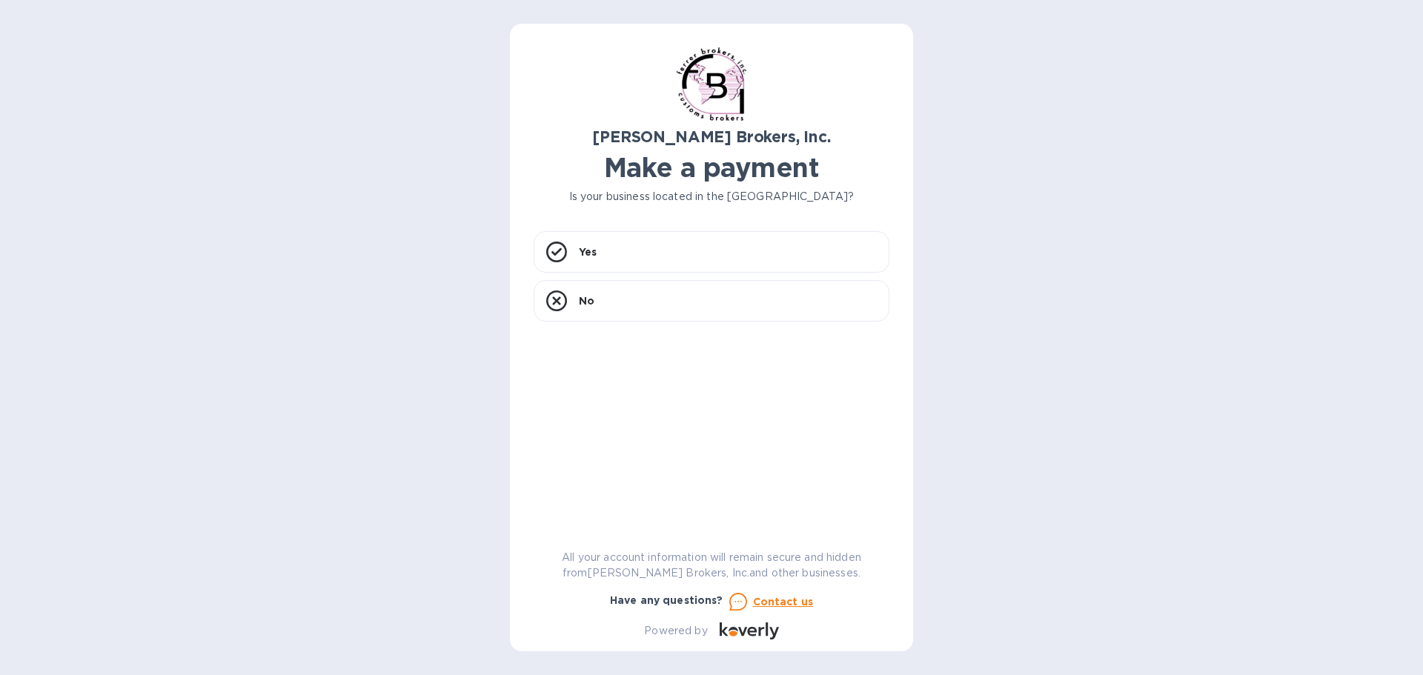 Image resolution: width=1423 pixels, height=675 pixels. I want to click on p: No, so click(586, 301).